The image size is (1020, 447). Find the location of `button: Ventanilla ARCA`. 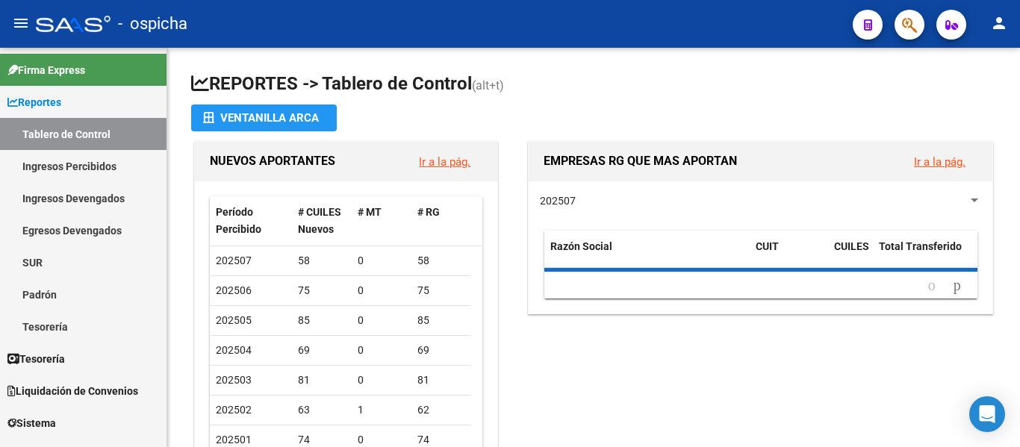

button: Ventanilla ARCA is located at coordinates (264, 118).